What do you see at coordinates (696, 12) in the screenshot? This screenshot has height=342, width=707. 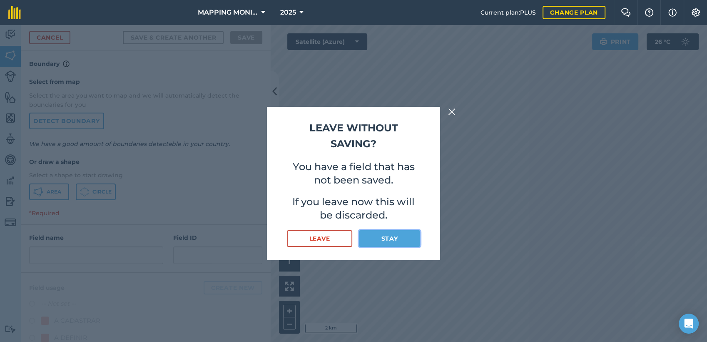 I see `img: A cog icon` at bounding box center [696, 12].